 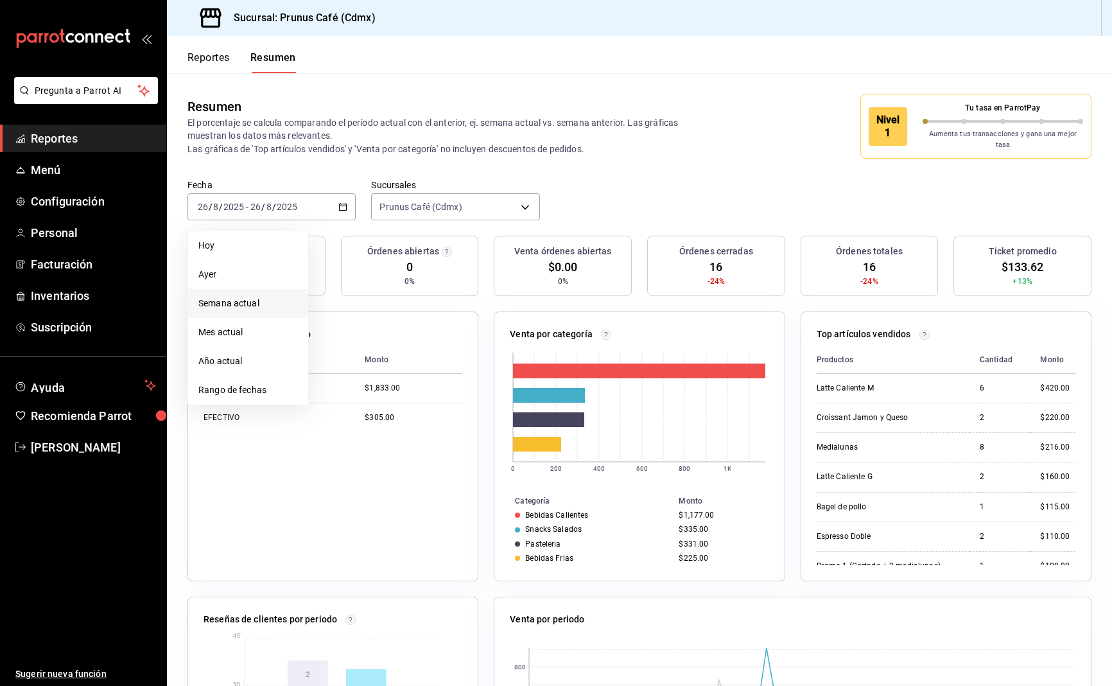 What do you see at coordinates (716, 251) in the screenshot?
I see `h3: Órdenes cerradas` at bounding box center [716, 251].